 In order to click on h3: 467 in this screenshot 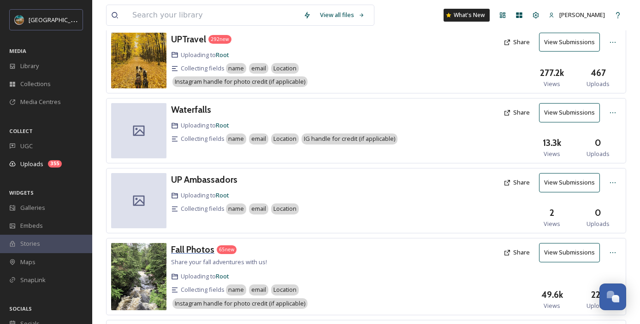, I will do `click(598, 73)`.